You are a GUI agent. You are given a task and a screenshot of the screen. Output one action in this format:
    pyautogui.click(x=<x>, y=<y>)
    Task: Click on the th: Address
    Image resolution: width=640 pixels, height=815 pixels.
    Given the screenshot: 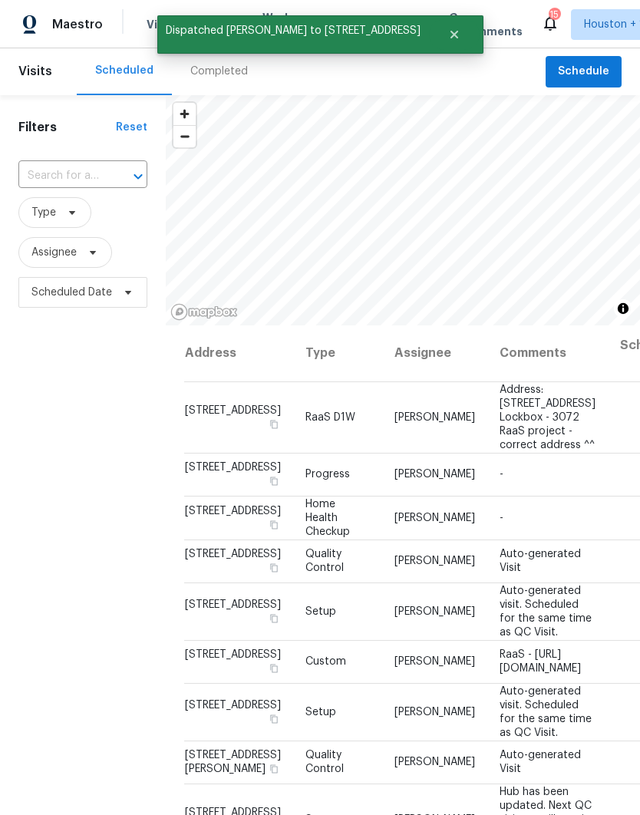 What is the action you would take?
    pyautogui.click(x=239, y=354)
    